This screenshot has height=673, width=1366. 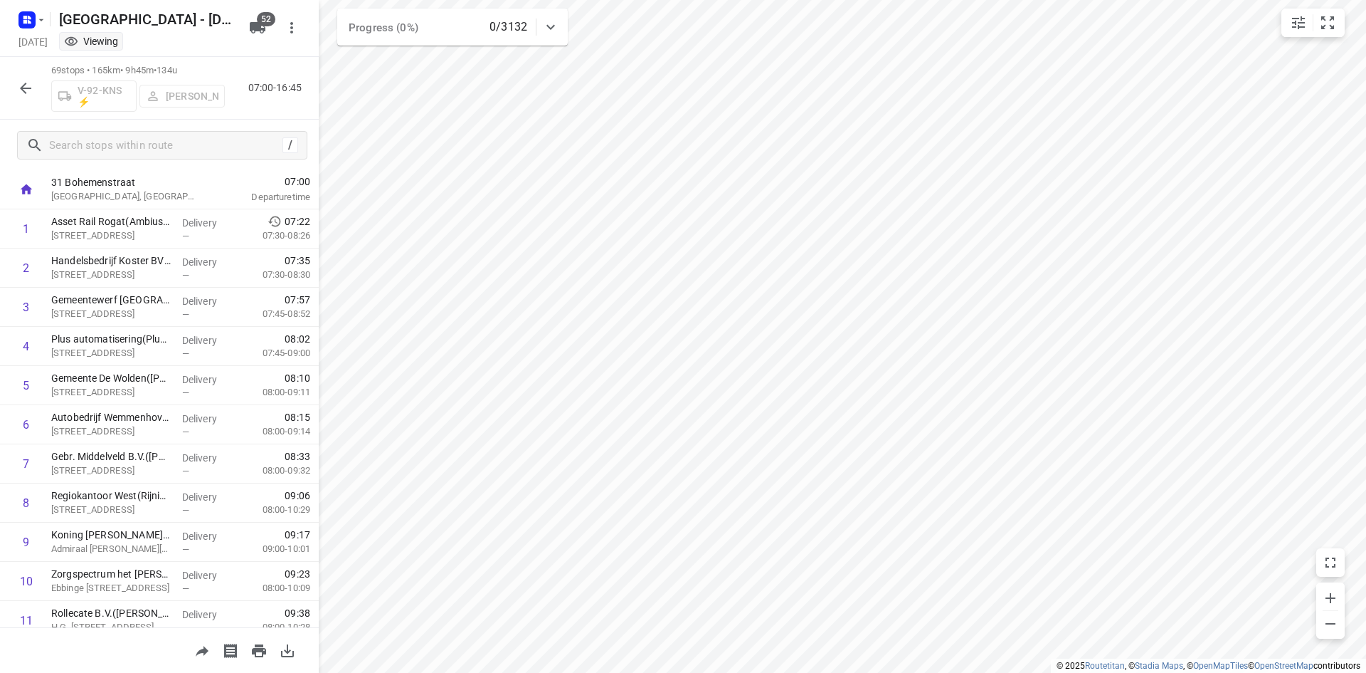 I want to click on p: Regiokantoor West(Rijnie Trip), so click(x=111, y=495).